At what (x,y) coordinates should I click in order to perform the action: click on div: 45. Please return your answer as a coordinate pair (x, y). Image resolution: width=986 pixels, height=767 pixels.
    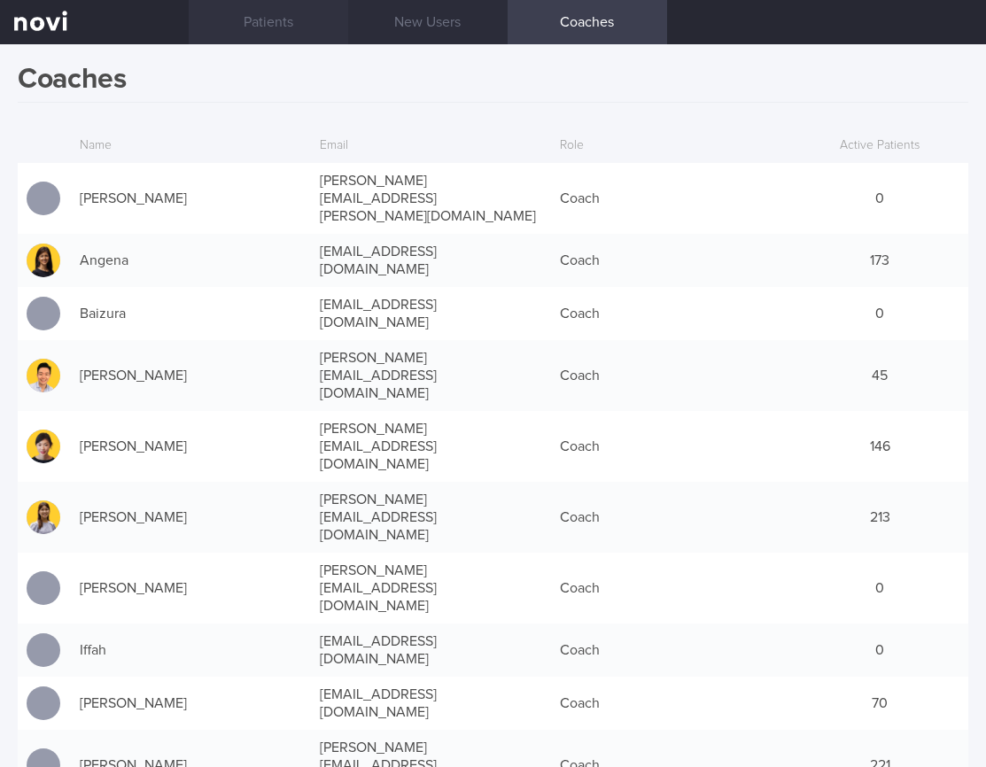
    Looking at the image, I should click on (880, 376).